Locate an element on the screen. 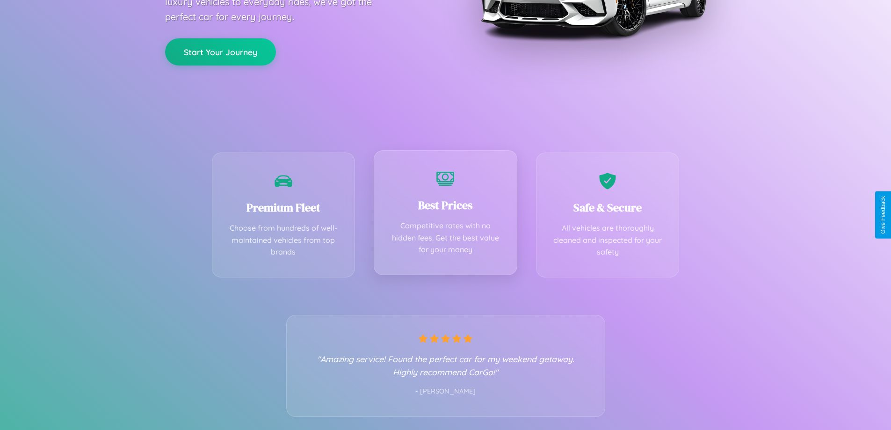  h3: Safe & Secure is located at coordinates (608, 207).